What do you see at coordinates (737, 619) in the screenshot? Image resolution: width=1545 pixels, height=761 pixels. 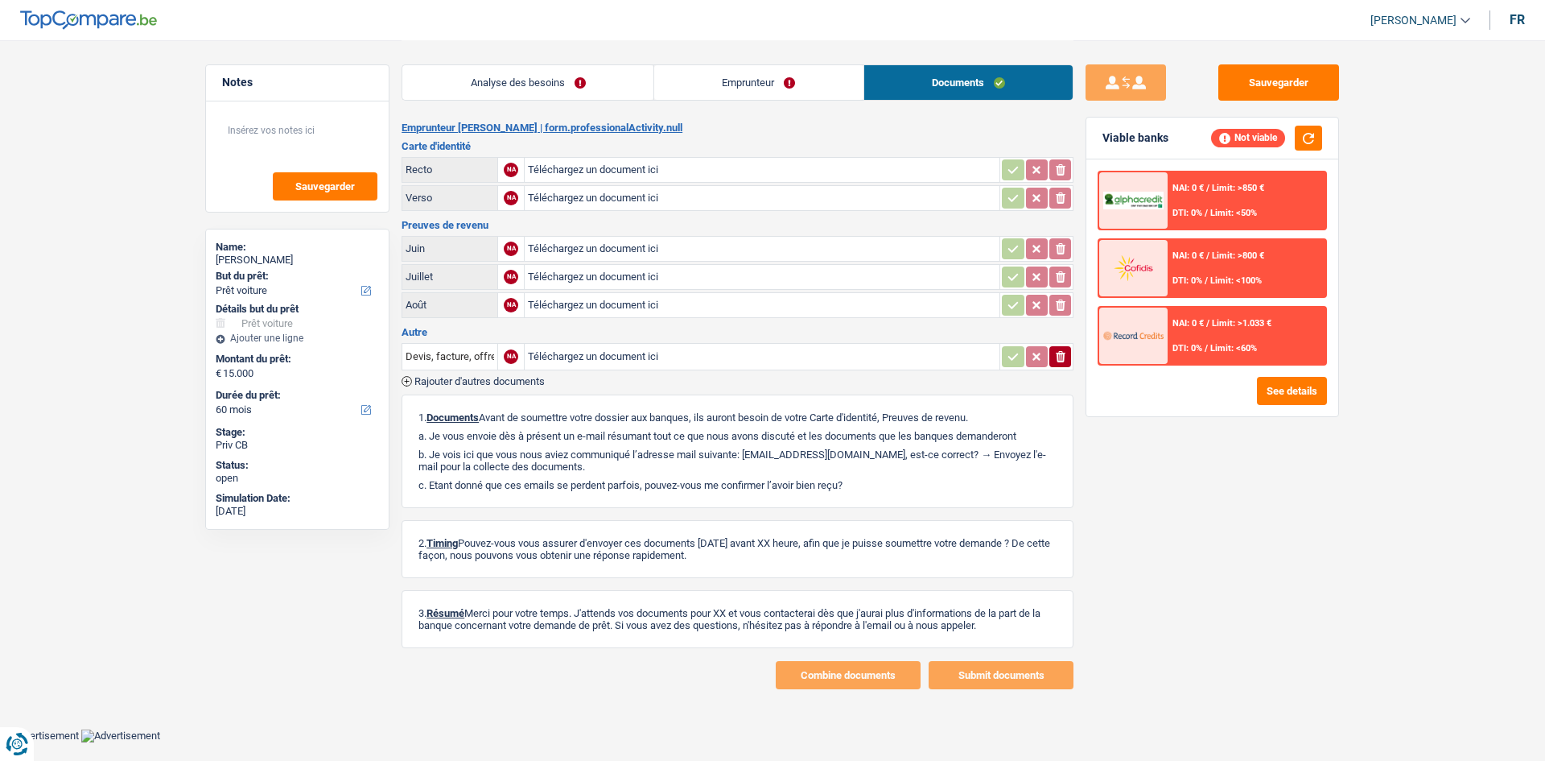 I see `p: 3. Merci pour votre temps. J'attends vos documents pour XX et vous contacterai dès que j'aurai p...` at bounding box center [737, 619].